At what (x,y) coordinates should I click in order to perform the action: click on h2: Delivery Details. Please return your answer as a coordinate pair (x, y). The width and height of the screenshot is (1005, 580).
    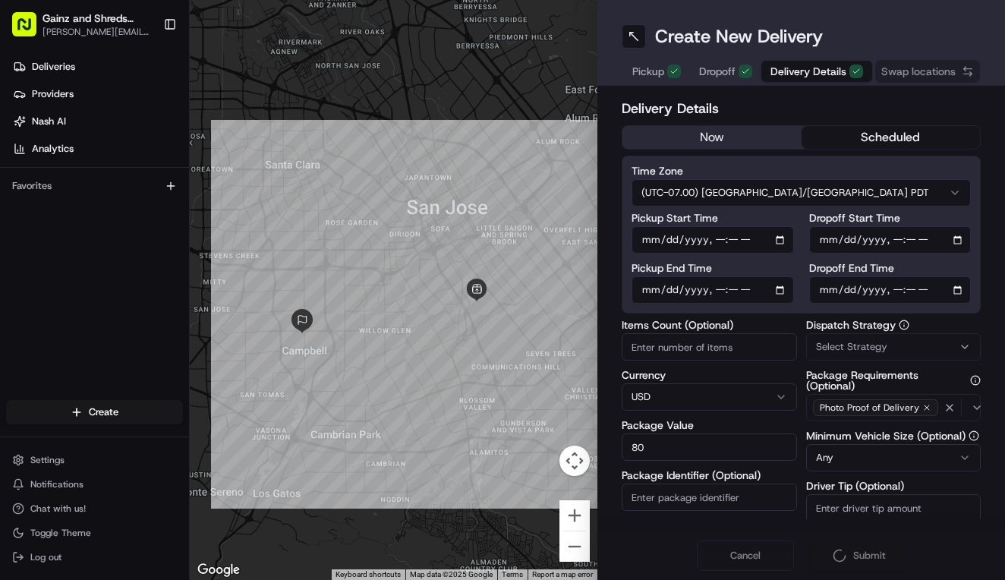
    Looking at the image, I should click on (801, 109).